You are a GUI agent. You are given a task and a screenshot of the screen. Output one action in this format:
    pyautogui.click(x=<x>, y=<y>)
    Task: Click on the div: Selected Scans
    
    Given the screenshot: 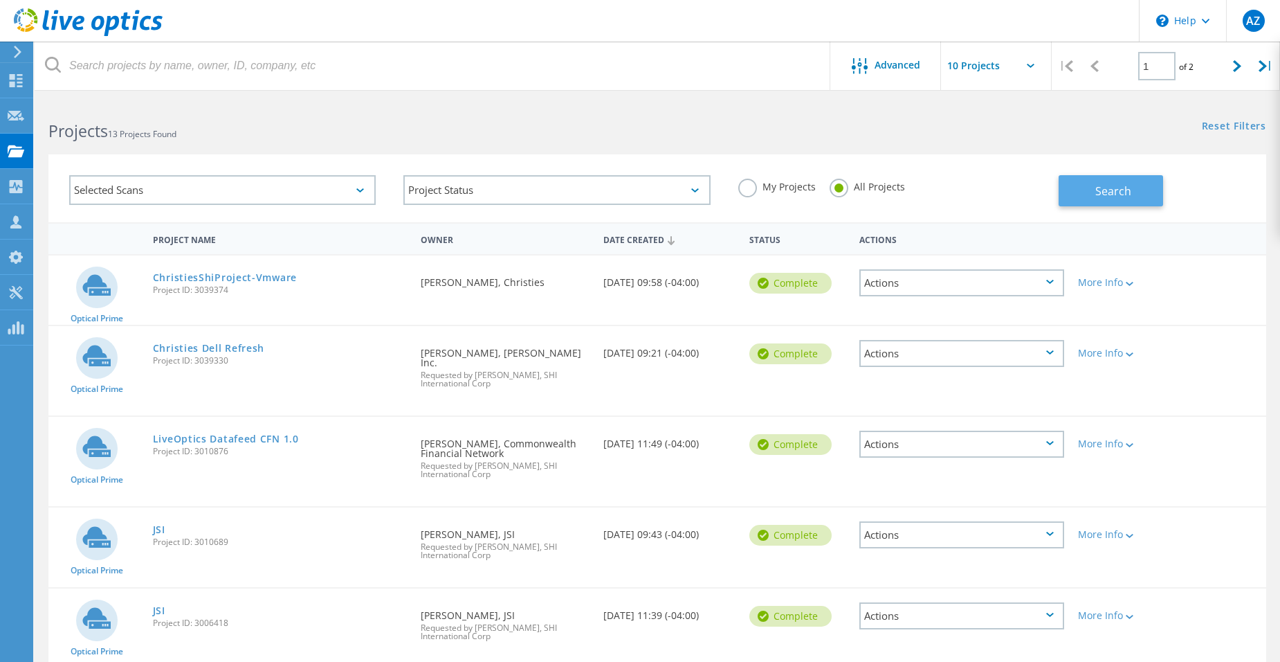 What is the action you would take?
    pyautogui.click(x=222, y=190)
    